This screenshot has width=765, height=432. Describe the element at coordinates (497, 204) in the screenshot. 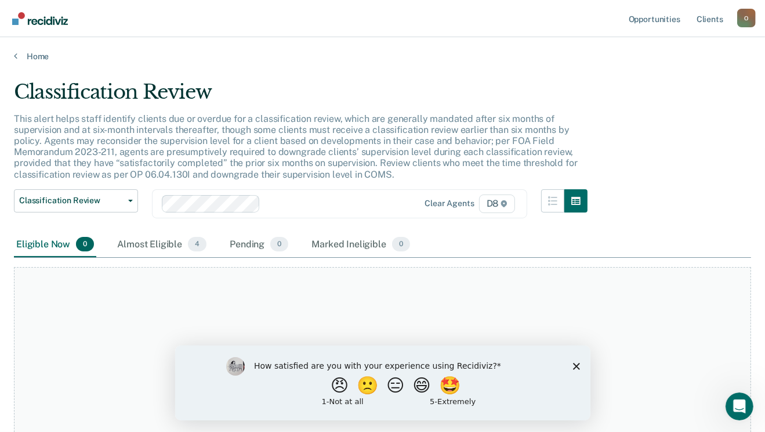

I see `span: D8` at that location.